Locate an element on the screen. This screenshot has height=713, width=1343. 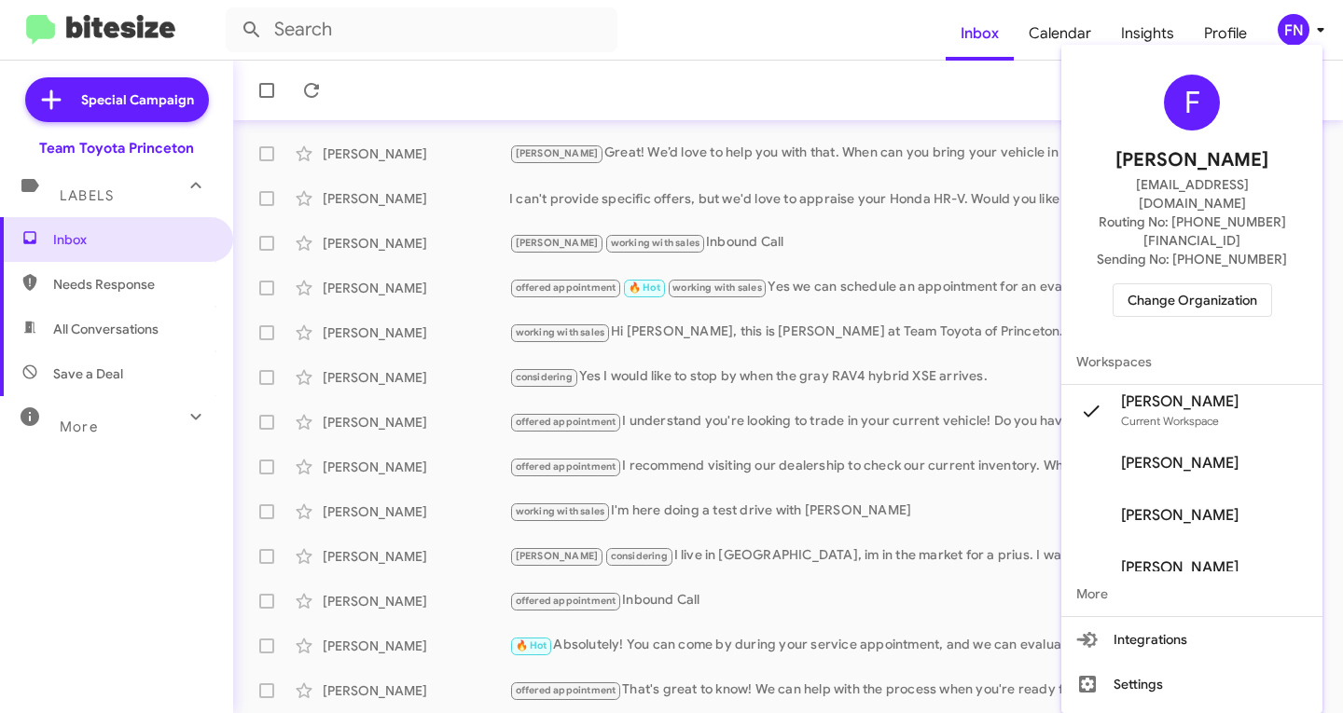
span: Workspaces is located at coordinates (1192, 362).